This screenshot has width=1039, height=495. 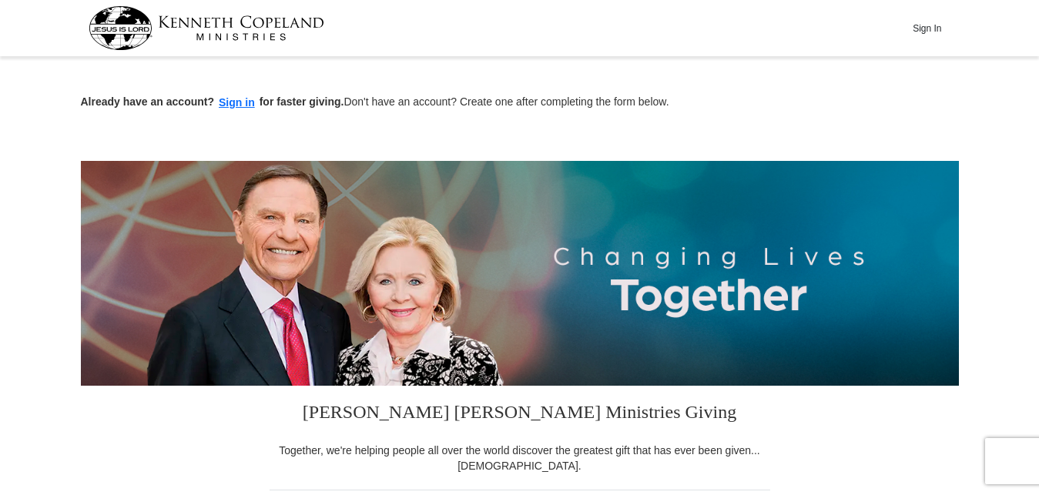 What do you see at coordinates (236, 102) in the screenshot?
I see `button: Sign in` at bounding box center [236, 102].